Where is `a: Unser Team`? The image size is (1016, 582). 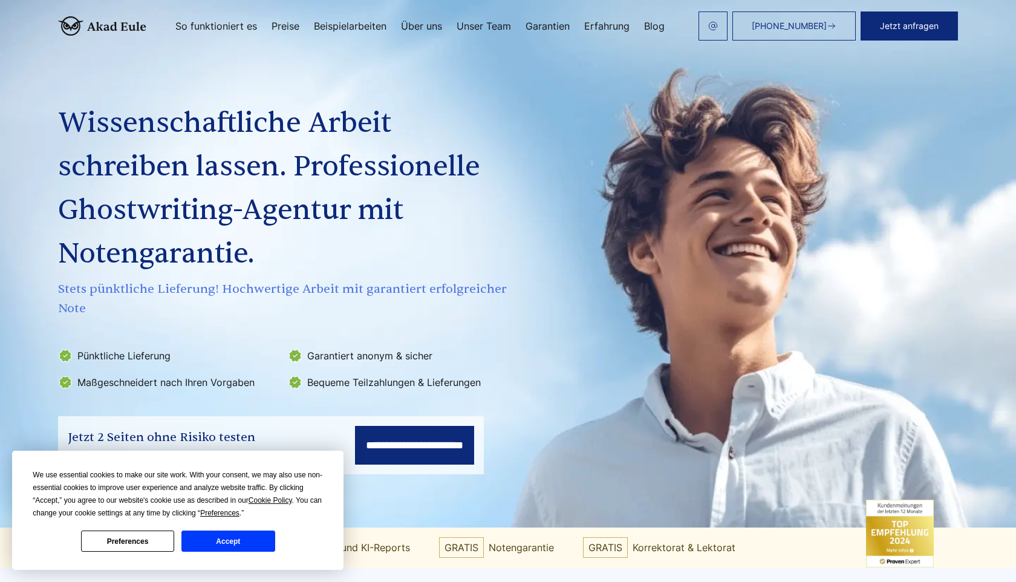 a: Unser Team is located at coordinates (484, 26).